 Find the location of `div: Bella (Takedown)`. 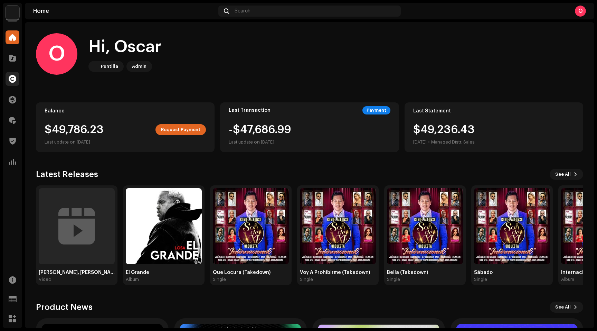

div: Bella (Takedown) is located at coordinates (425, 272).